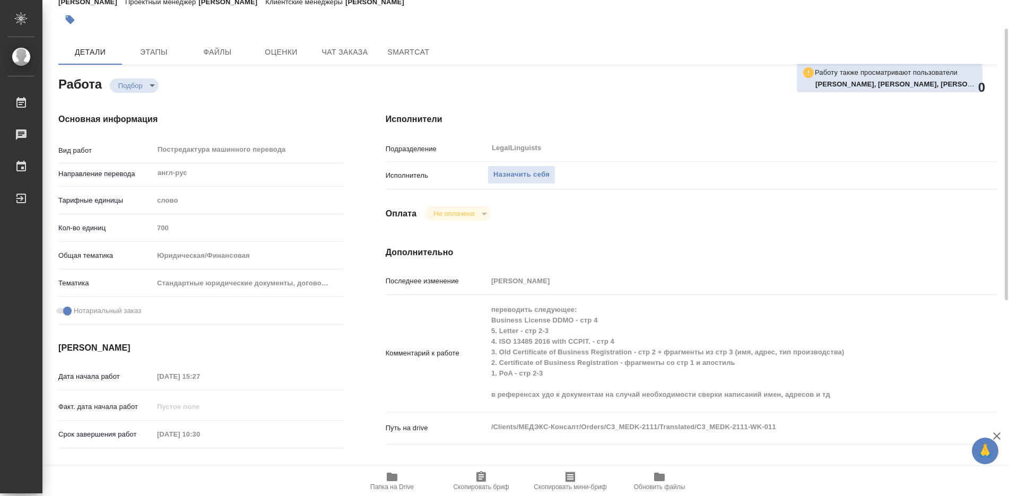  I want to click on span: Этапы, so click(154, 52).